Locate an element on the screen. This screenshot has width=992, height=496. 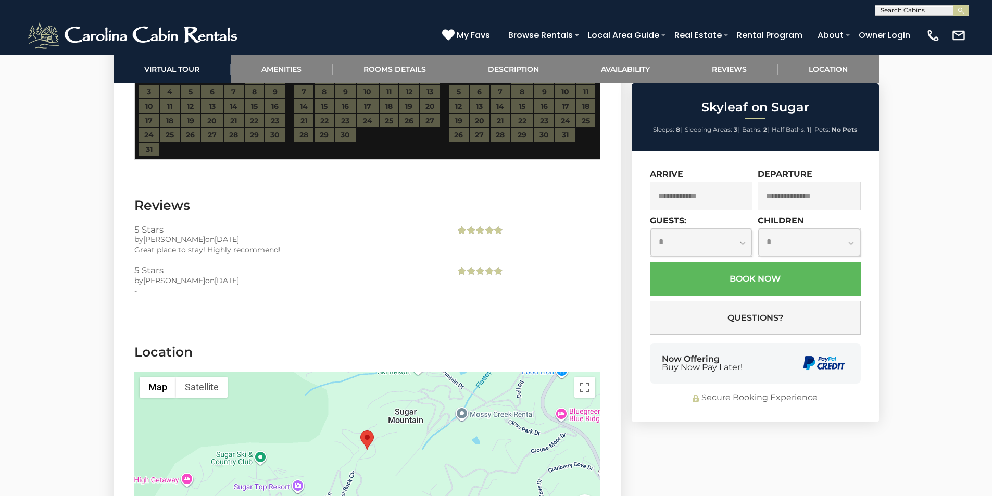
a: Rental Program is located at coordinates (770, 35).